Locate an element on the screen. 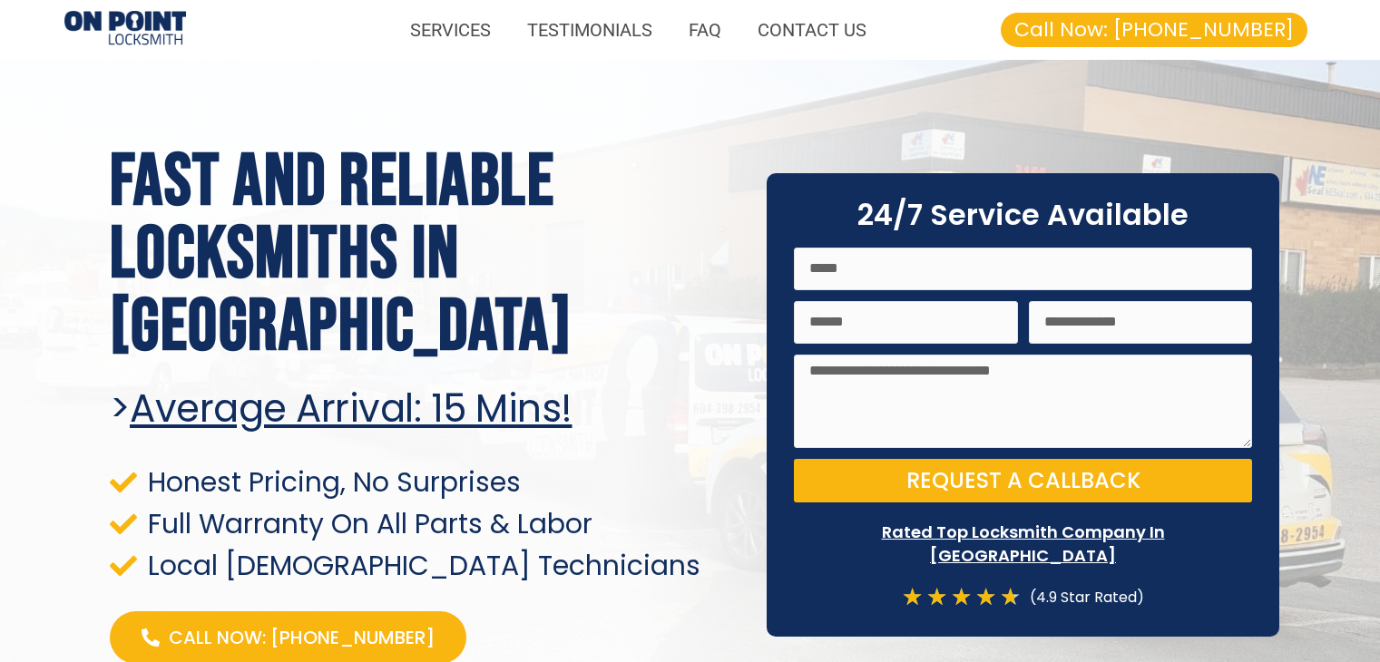 Image resolution: width=1380 pixels, height=662 pixels. img: Locksmiths Locations 1 is located at coordinates (125, 29).